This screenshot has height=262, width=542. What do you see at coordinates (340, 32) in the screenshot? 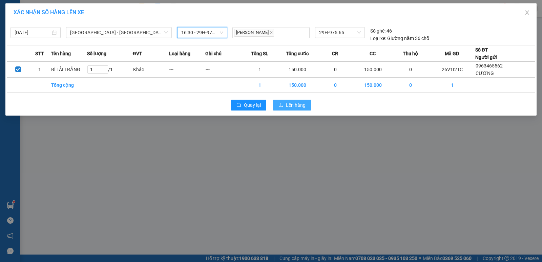
I see `span: 29H-975.65` at bounding box center [340, 32].